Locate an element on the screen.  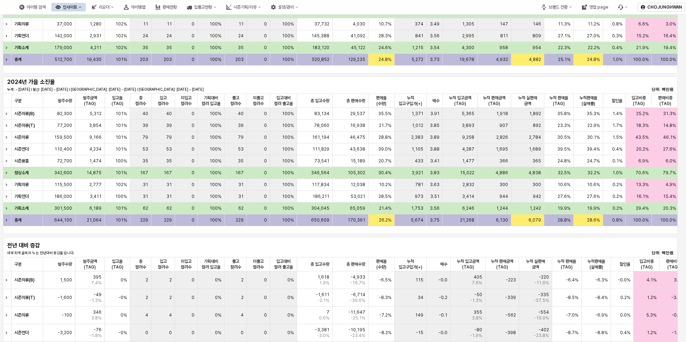
div: 아이템 검색 is located at coordinates (36, 7).